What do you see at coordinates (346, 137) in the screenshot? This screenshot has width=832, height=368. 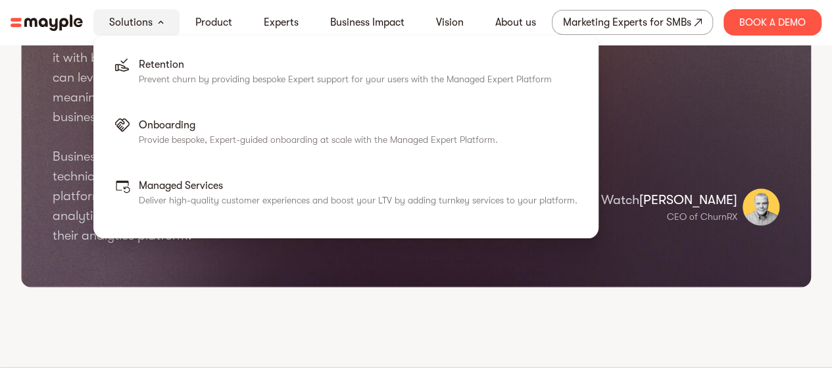 I see `a: Onboarding Provide bespoke, Expert-guided onboarding at scale with the Managed Expert Platform.` at bounding box center [346, 137].